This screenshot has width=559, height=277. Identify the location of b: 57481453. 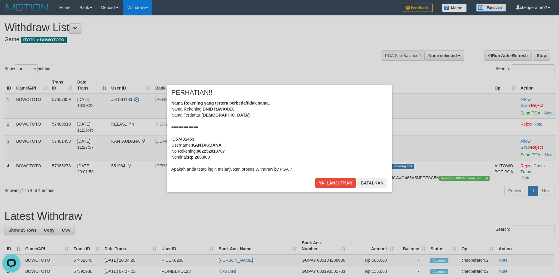
(185, 139).